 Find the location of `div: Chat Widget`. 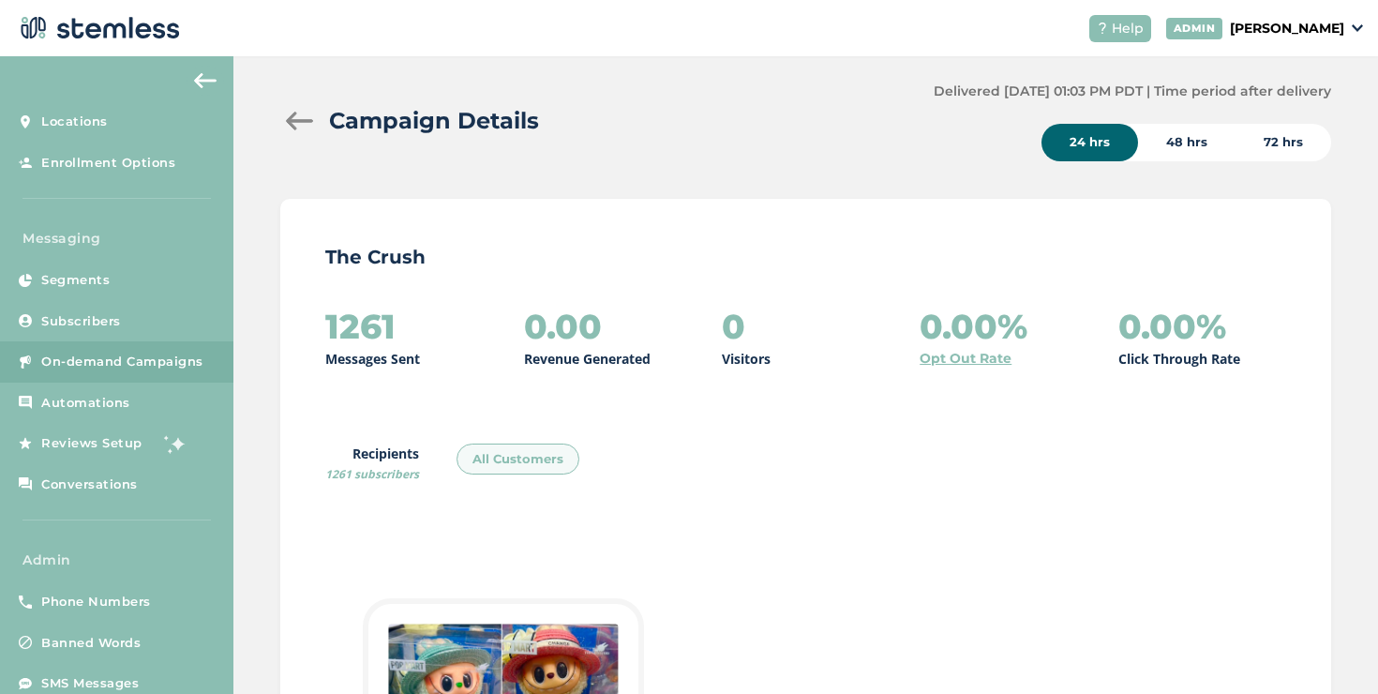

div: Chat Widget is located at coordinates (1331, 649).